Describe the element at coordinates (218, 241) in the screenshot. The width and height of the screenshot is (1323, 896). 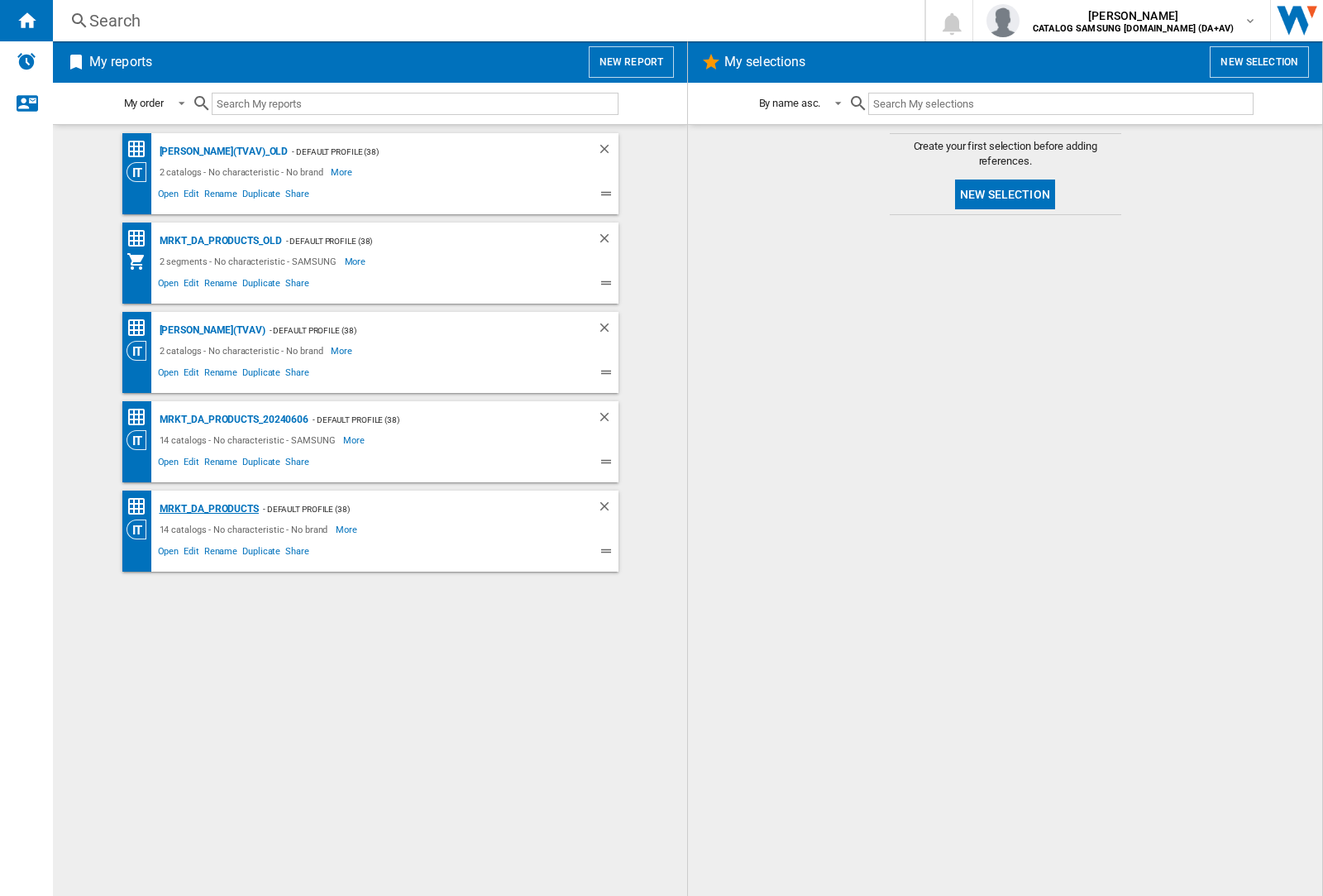
I see `div: MRKT_DA_PRODUCTS_OLD` at that location.